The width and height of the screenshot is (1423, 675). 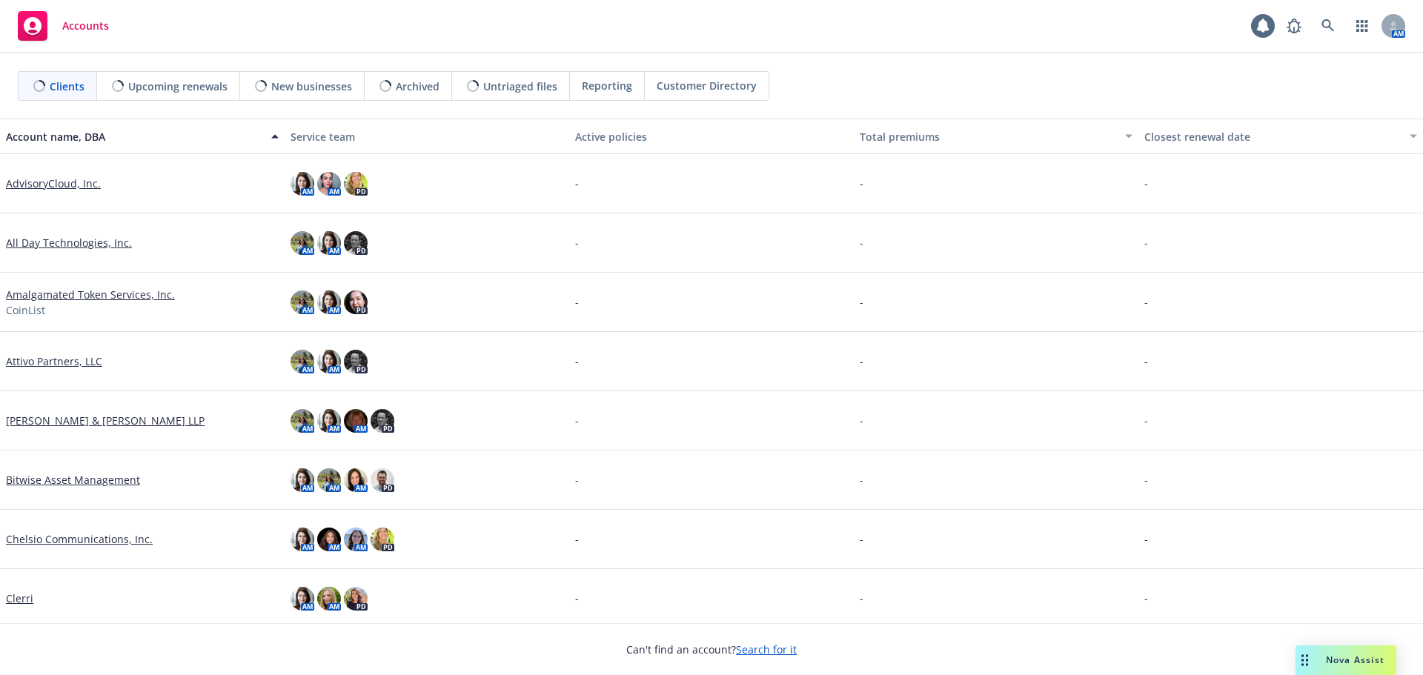 What do you see at coordinates (520, 86) in the screenshot?
I see `span: Untriaged files` at bounding box center [520, 86].